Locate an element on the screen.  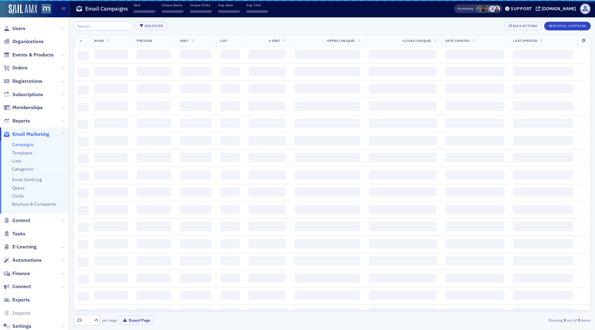
a: Opens is located at coordinates (18, 188).